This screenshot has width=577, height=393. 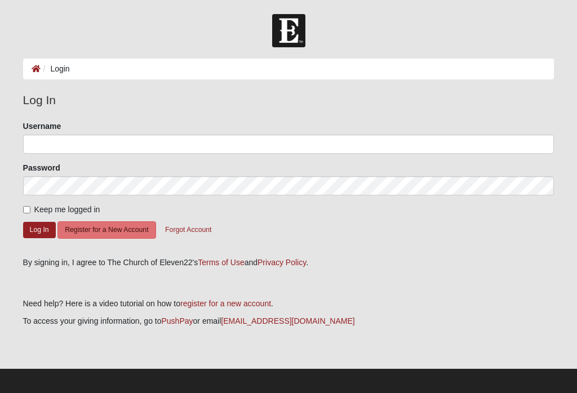 What do you see at coordinates (55, 69) in the screenshot?
I see `li: Login` at bounding box center [55, 69].